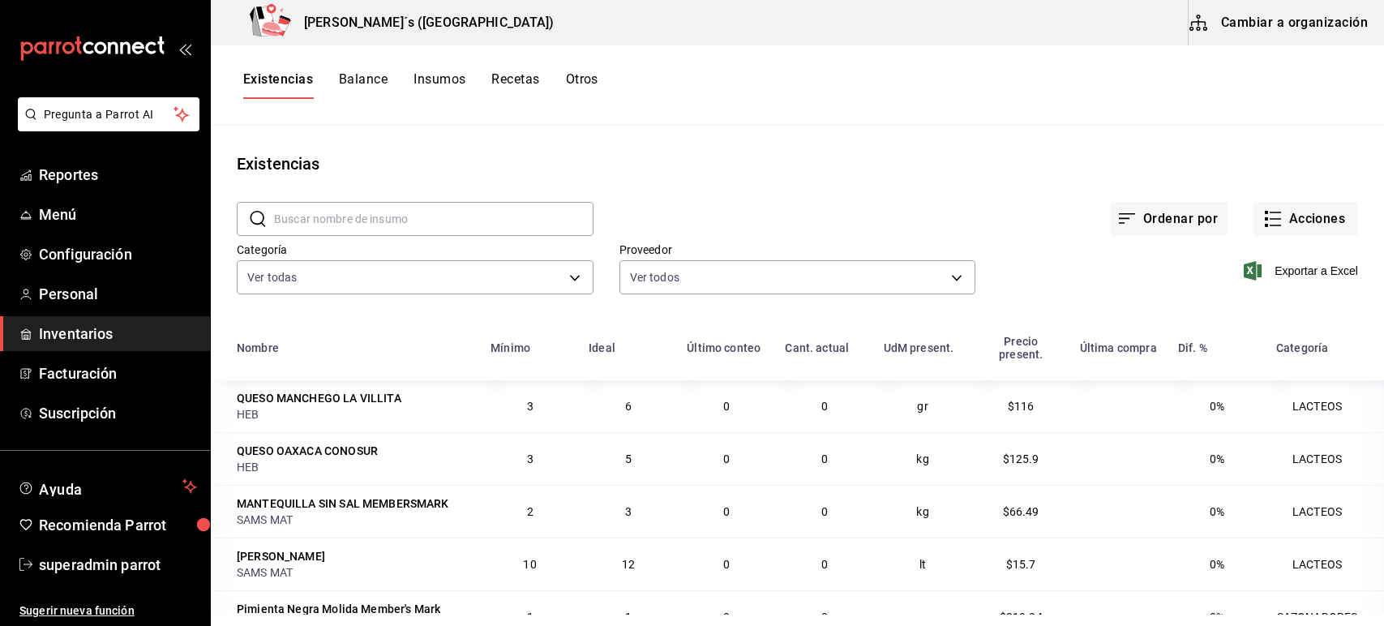  Describe the element at coordinates (1118, 348) in the screenshot. I see `div: Última compra` at that location.